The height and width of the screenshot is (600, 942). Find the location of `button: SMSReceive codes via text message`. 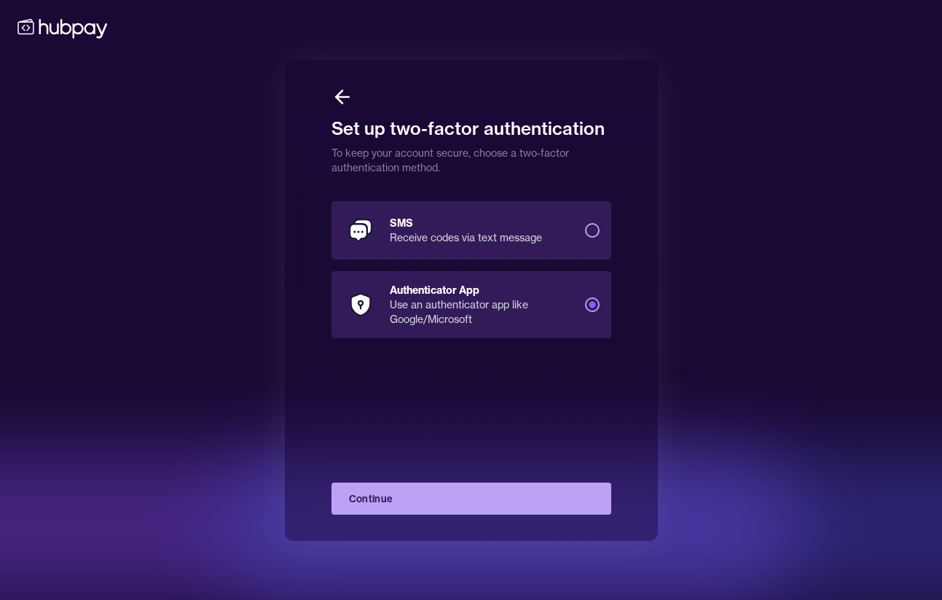

button: SMSReceive codes via text message is located at coordinates (593, 230).